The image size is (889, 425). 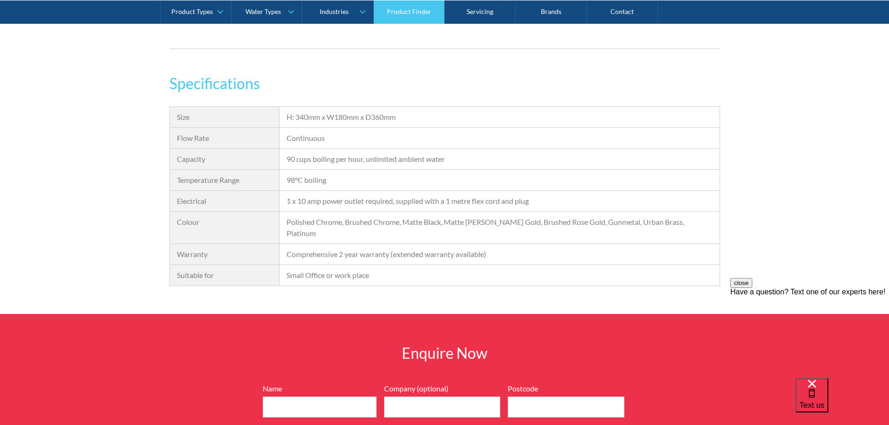 What do you see at coordinates (334, 11) in the screenshot?
I see `div: Industries` at bounding box center [334, 11].